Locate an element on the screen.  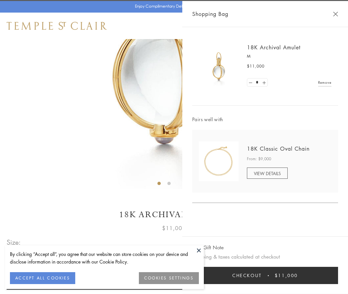
span: VIEW DETAILS is located at coordinates (267, 173).